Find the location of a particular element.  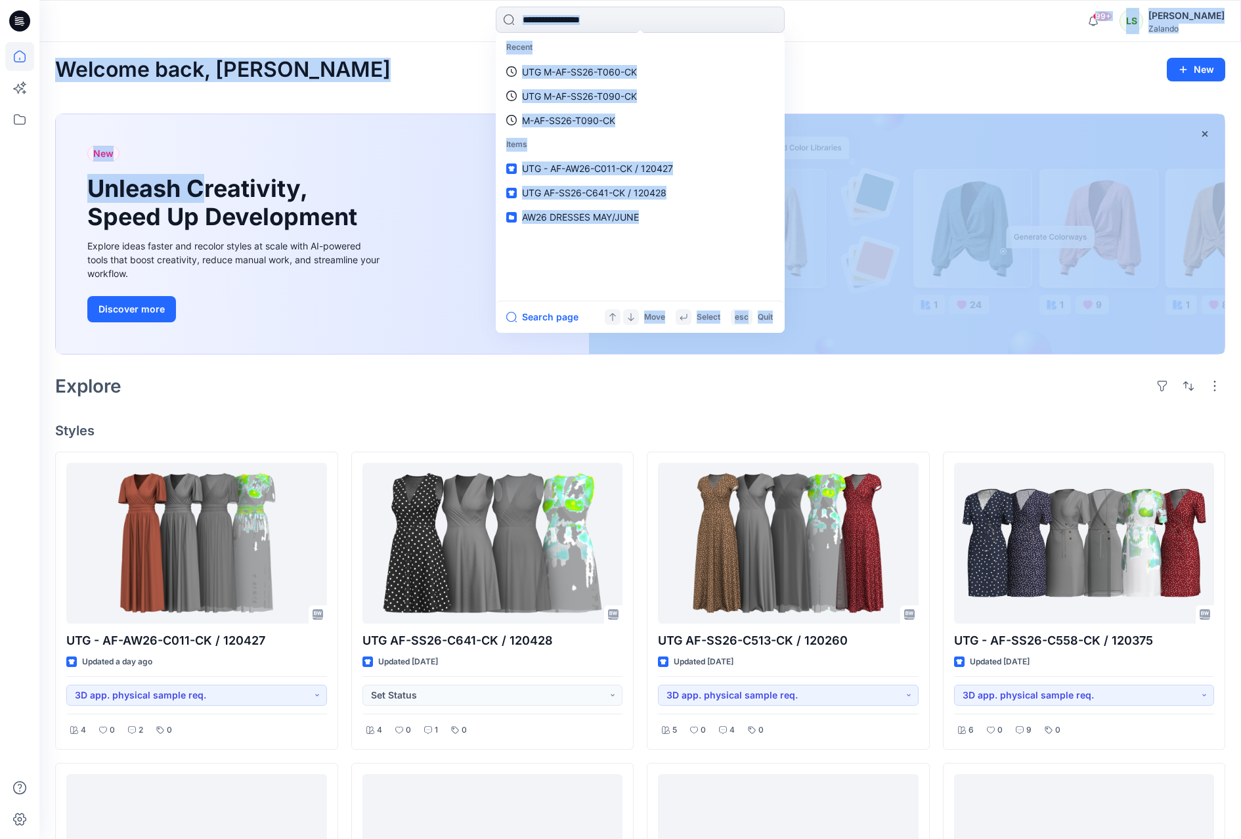

span: UTG - AF-AW26-C011-CK / 120427 is located at coordinates (597, 168).